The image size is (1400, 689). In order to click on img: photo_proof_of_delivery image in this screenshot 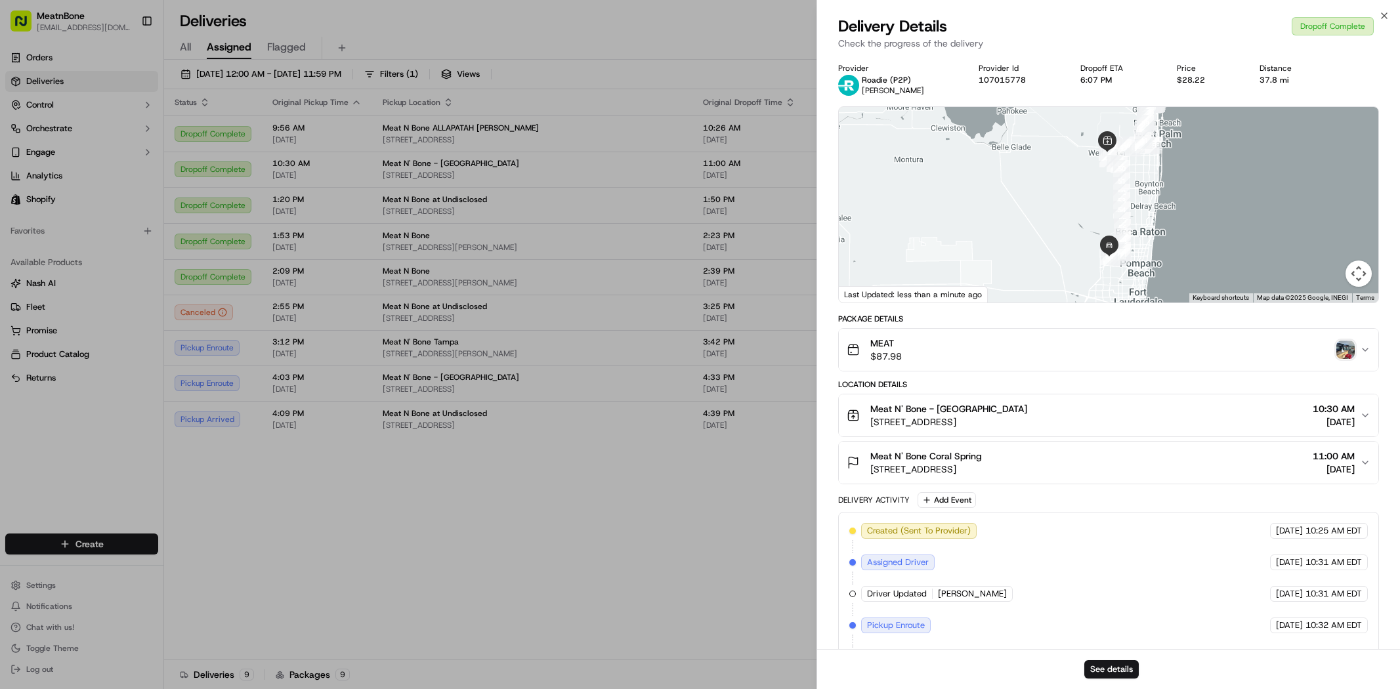, I will do `click(1346, 350)`.